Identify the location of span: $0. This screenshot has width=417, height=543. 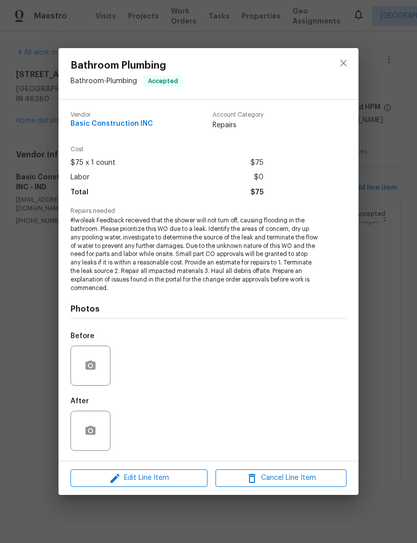
(259, 177).